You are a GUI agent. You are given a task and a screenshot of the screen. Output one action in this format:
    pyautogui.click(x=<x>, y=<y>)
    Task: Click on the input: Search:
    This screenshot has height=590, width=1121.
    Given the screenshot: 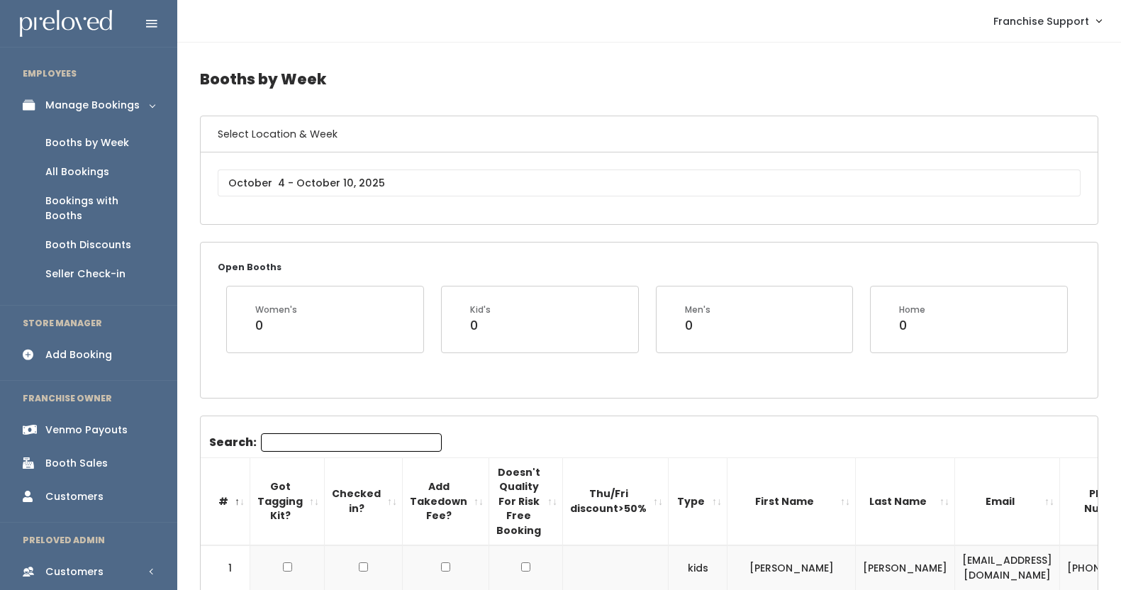 What is the action you would take?
    pyautogui.click(x=351, y=443)
    